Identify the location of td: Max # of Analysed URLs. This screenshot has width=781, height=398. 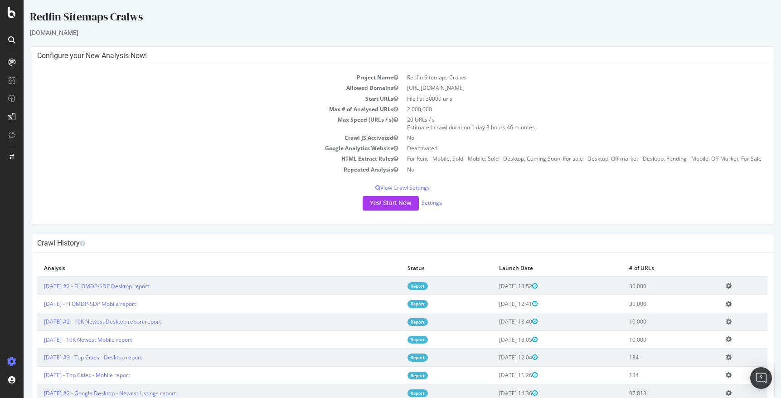
(196, 109).